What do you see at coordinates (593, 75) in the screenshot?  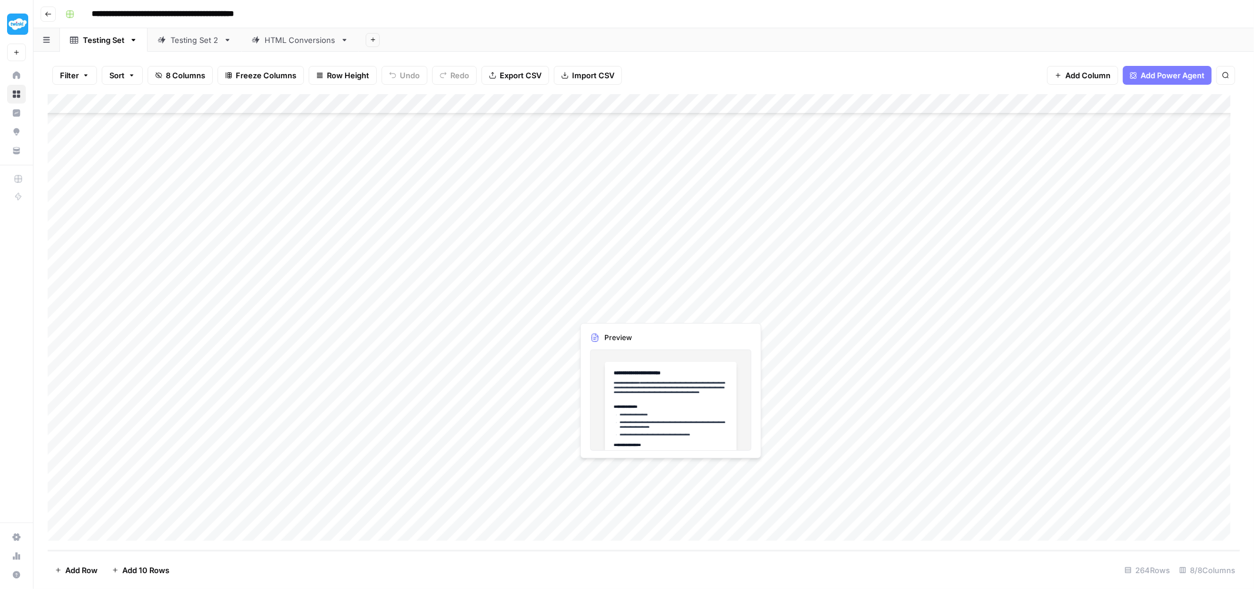 I see `span: Import CSV` at bounding box center [593, 75].